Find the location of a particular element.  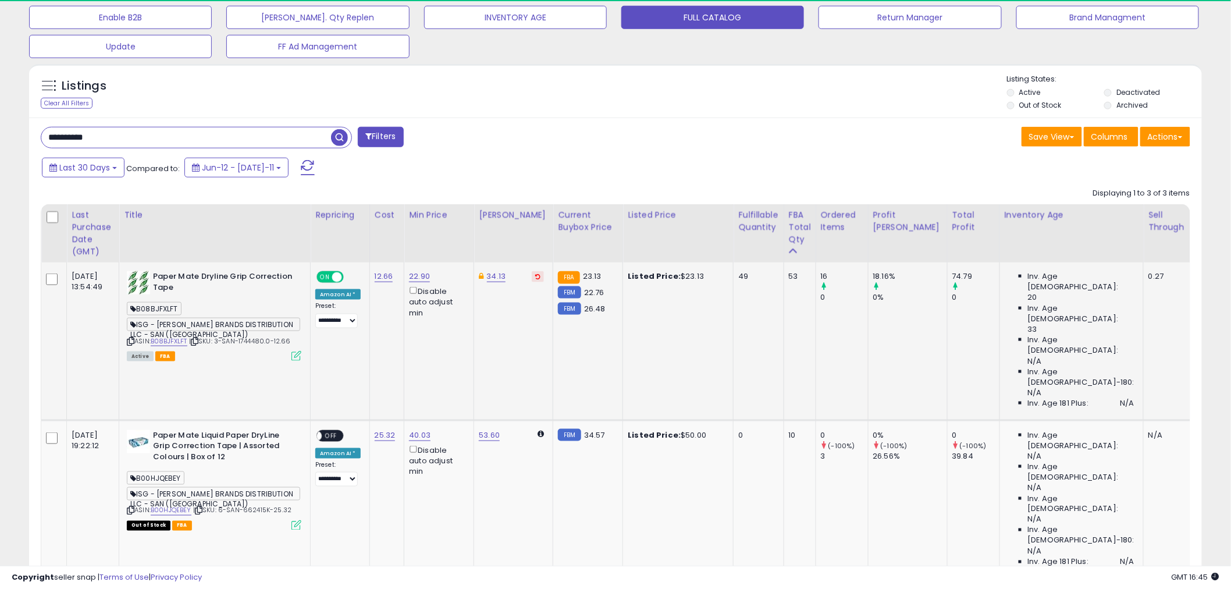

div: Cost is located at coordinates (387, 215).